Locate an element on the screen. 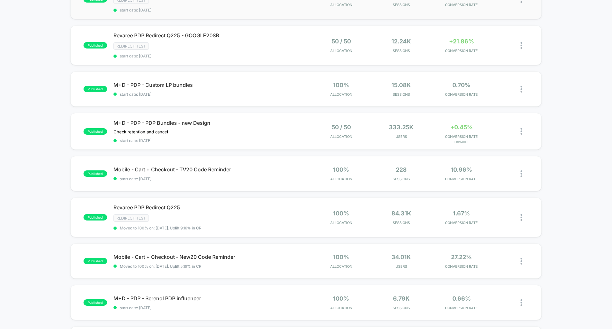 This screenshot has width=612, height=329. span: 0.66% is located at coordinates (462, 298).